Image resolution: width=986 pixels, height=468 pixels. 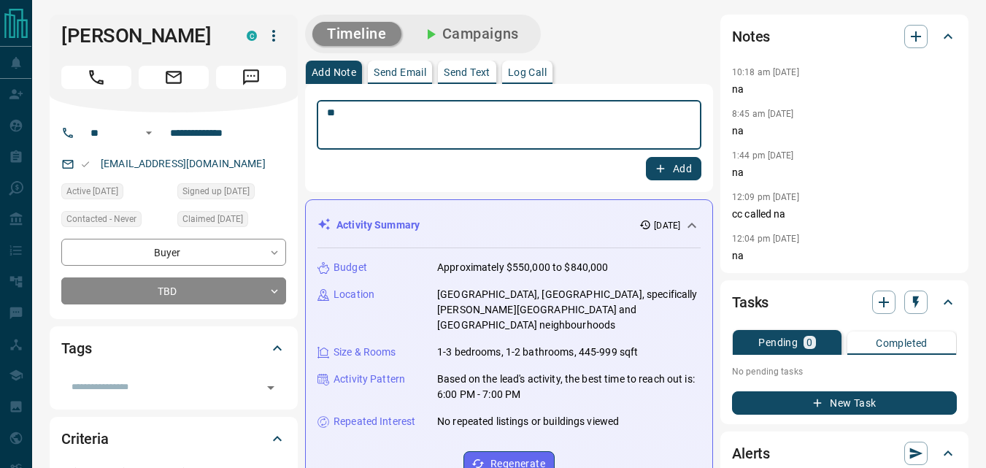 What do you see at coordinates (76, 348) in the screenshot?
I see `h2: Tags` at bounding box center [76, 348].